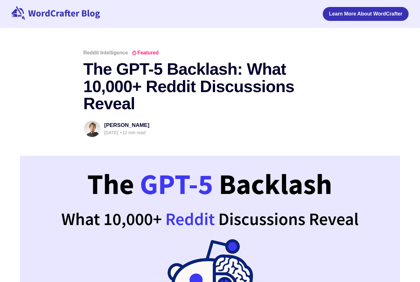 The height and width of the screenshot is (282, 420). I want to click on a: Read more of Federico Pascual, so click(92, 129).